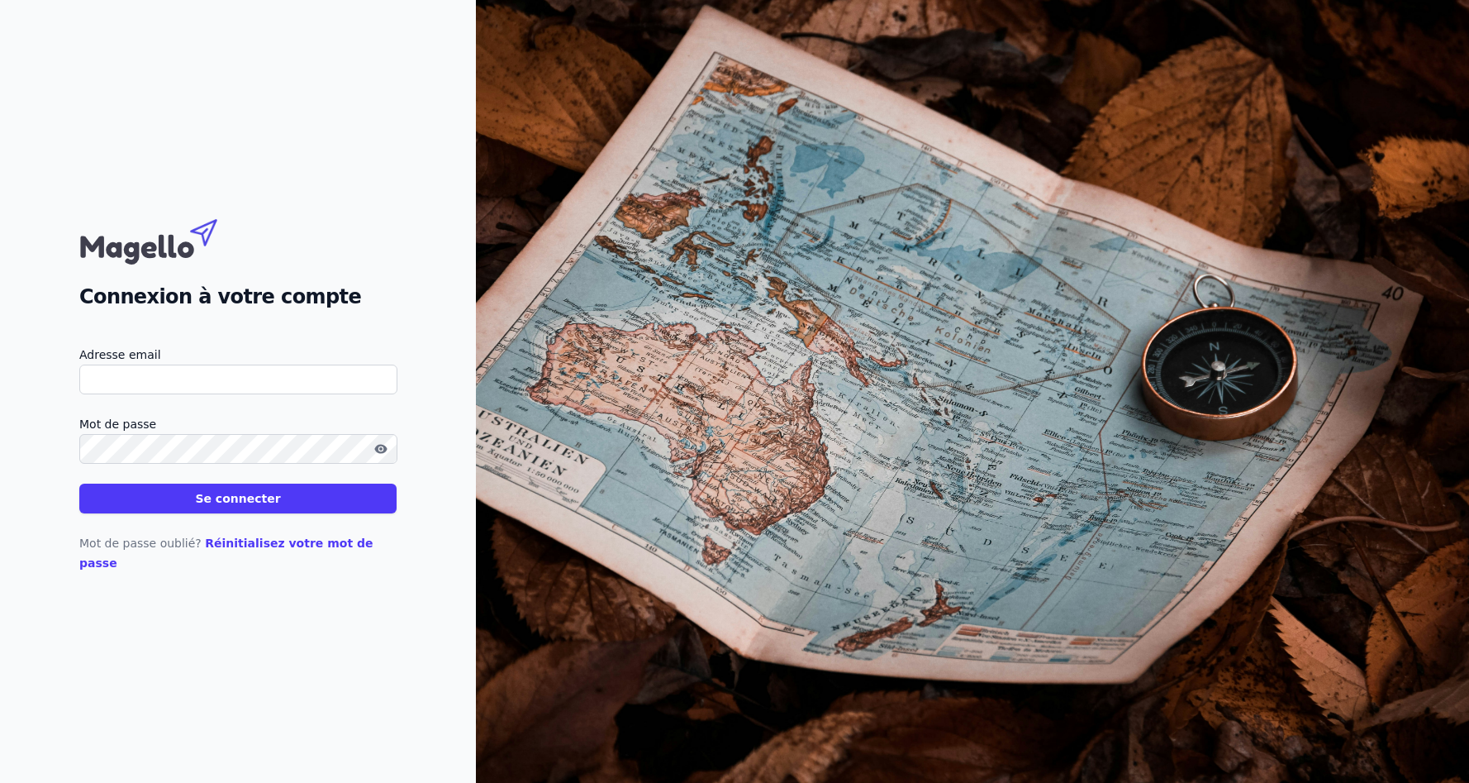  I want to click on label: Adresse email, so click(238, 355).